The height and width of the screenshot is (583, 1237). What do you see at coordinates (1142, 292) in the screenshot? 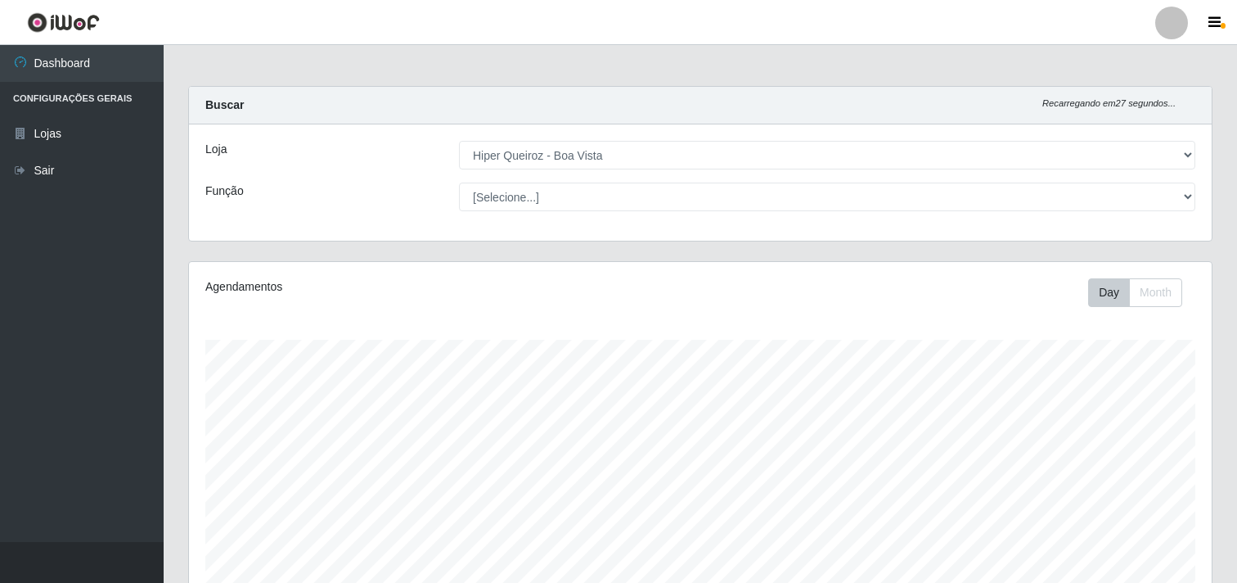
I see `div: Toolbar with button groups` at bounding box center [1142, 292].